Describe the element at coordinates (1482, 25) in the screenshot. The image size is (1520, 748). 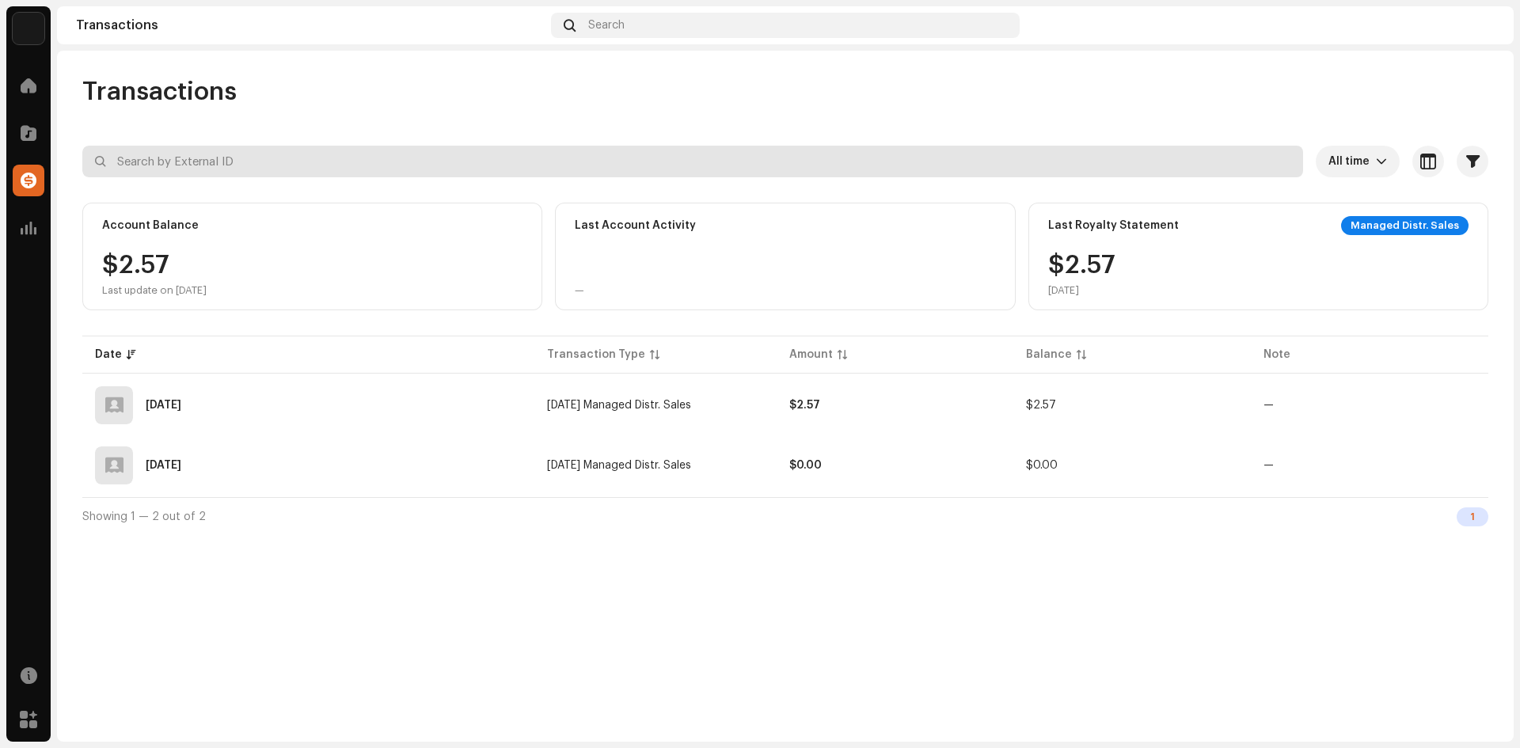
I see `img: 1b03dfd2-b48d-490c-8382-ec36dbac16be` at that location.